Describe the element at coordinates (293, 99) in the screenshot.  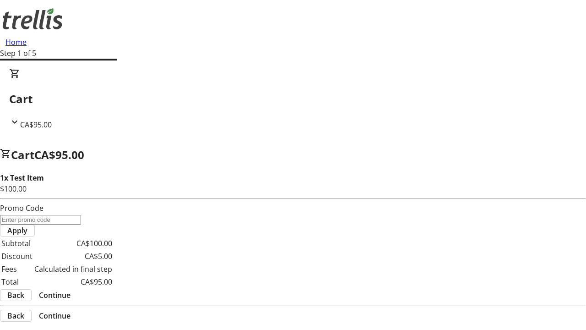
I see `h2: Cart` at that location.